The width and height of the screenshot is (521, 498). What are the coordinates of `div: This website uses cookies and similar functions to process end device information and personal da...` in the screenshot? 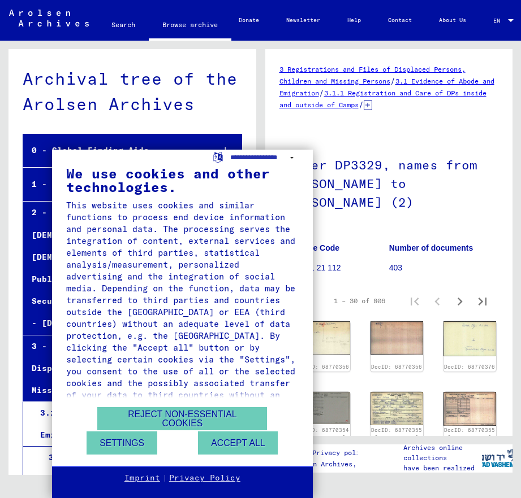 It's located at (182, 306).